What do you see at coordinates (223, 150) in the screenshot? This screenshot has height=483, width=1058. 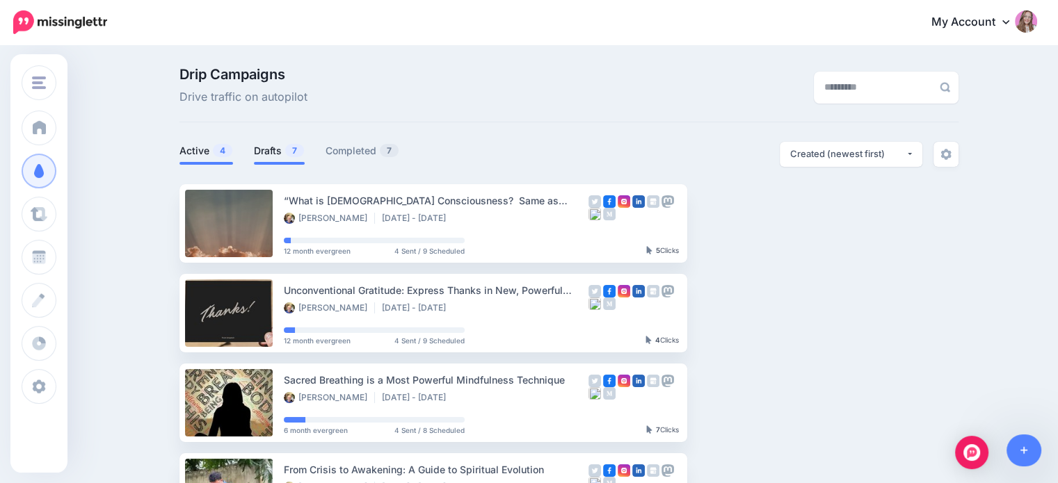 I see `span: 4` at bounding box center [223, 150].